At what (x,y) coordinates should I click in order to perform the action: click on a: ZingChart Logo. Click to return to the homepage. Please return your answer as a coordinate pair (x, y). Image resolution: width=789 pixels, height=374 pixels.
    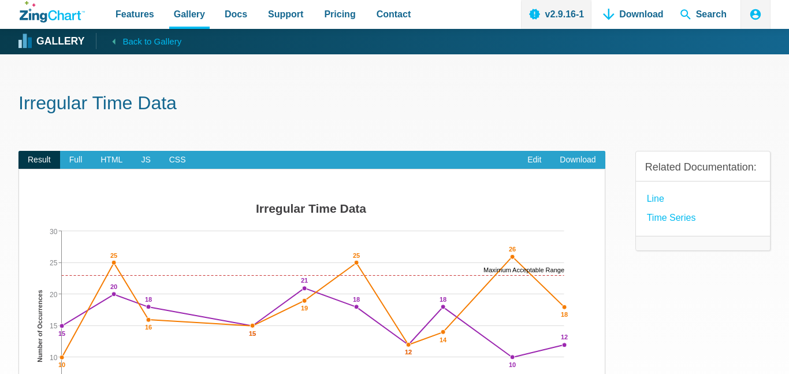
    Looking at the image, I should click on (52, 12).